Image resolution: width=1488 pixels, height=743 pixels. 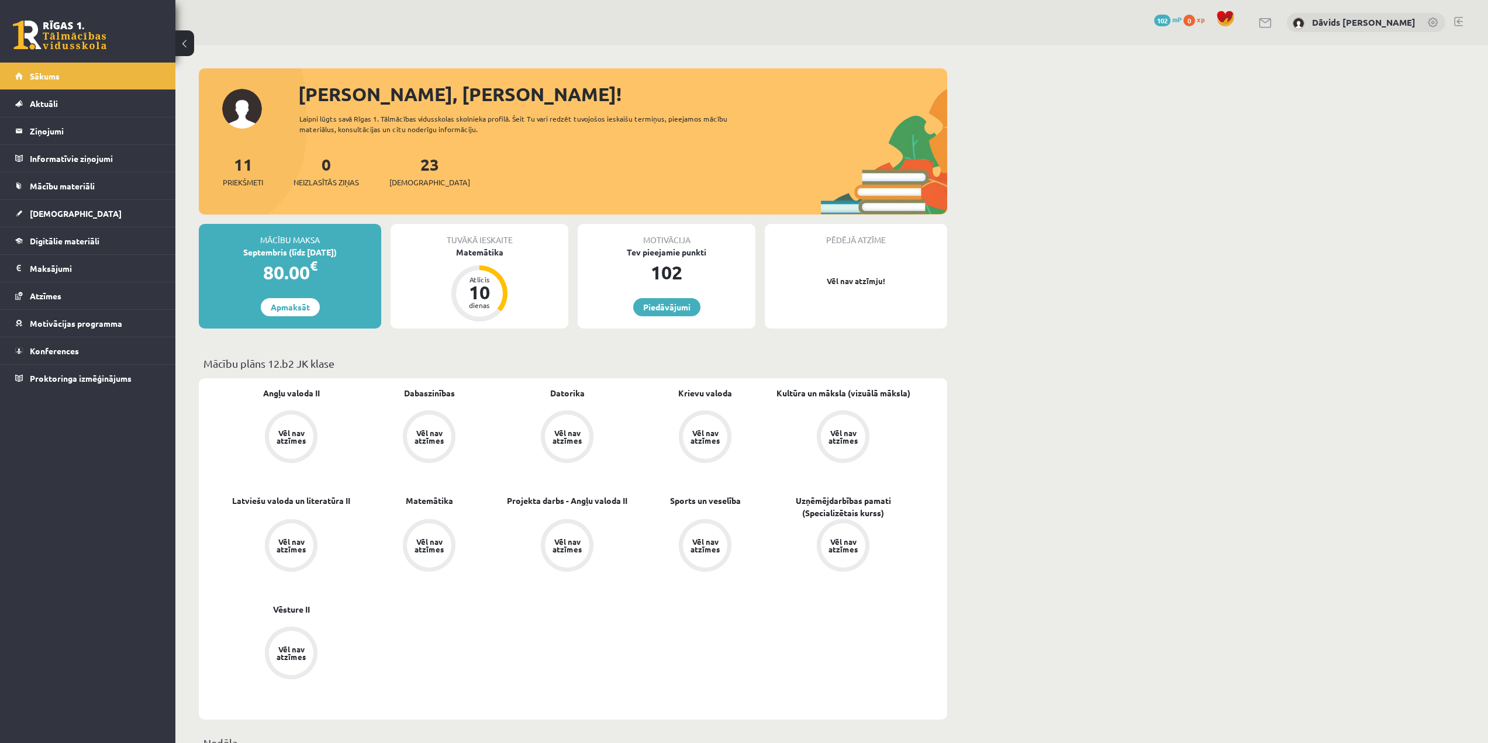 What do you see at coordinates (1298, 23) in the screenshot?
I see `img: Dāvids Jānis Nicmanis` at bounding box center [1298, 23].